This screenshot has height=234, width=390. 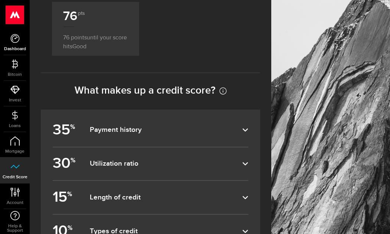 What do you see at coordinates (17, 14) in the screenshot?
I see `button: Open LiveChat chat widget` at bounding box center [17, 14].